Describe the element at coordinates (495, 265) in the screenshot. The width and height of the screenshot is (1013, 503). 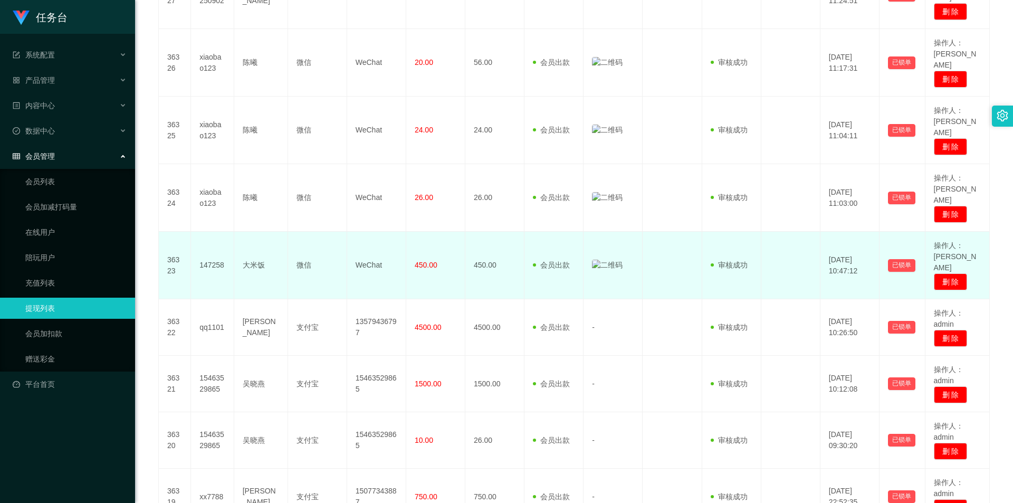
I see `td: 450.00` at that location.